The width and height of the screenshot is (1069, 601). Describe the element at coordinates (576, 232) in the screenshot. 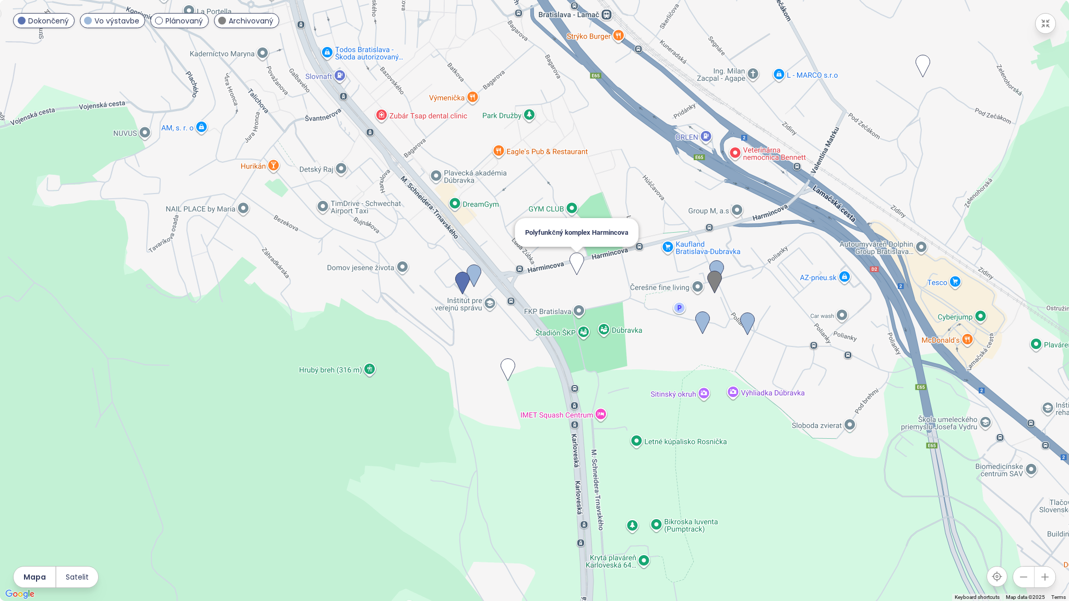

I see `span: Polyfunkčný komplex Harmincova` at that location.